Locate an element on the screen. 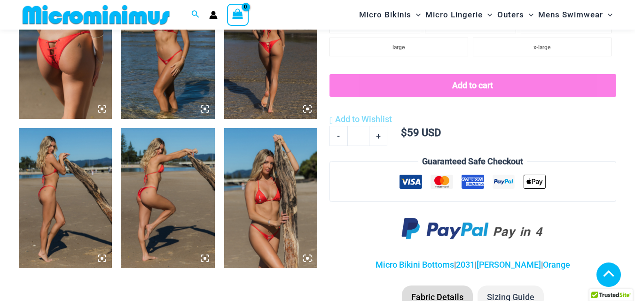 This screenshot has width=635, height=301. legend: Guaranteed Safe Checkout is located at coordinates (472, 162).